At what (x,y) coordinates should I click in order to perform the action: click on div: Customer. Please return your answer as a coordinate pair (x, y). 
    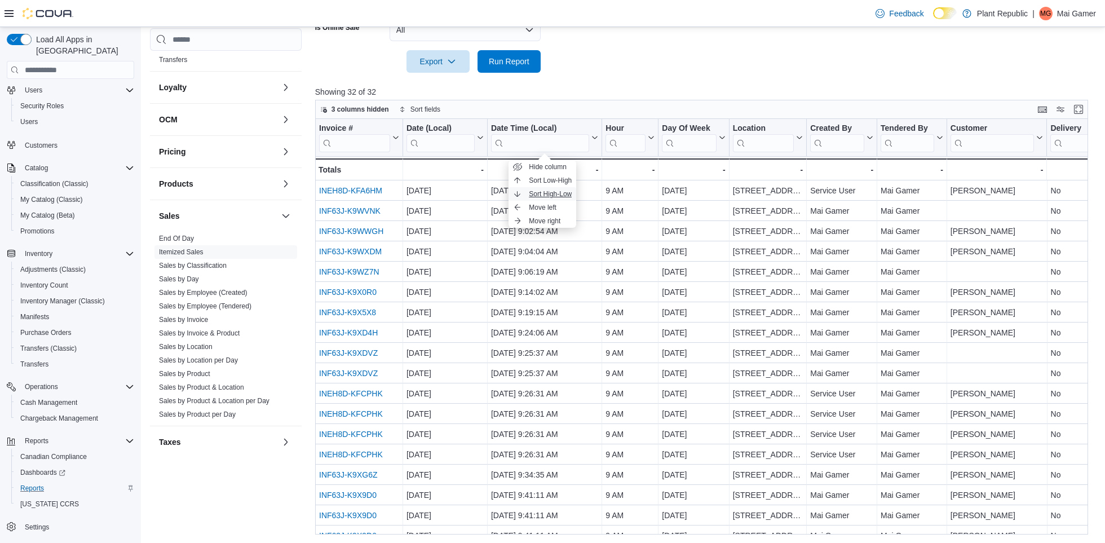
    Looking at the image, I should click on (992, 138).